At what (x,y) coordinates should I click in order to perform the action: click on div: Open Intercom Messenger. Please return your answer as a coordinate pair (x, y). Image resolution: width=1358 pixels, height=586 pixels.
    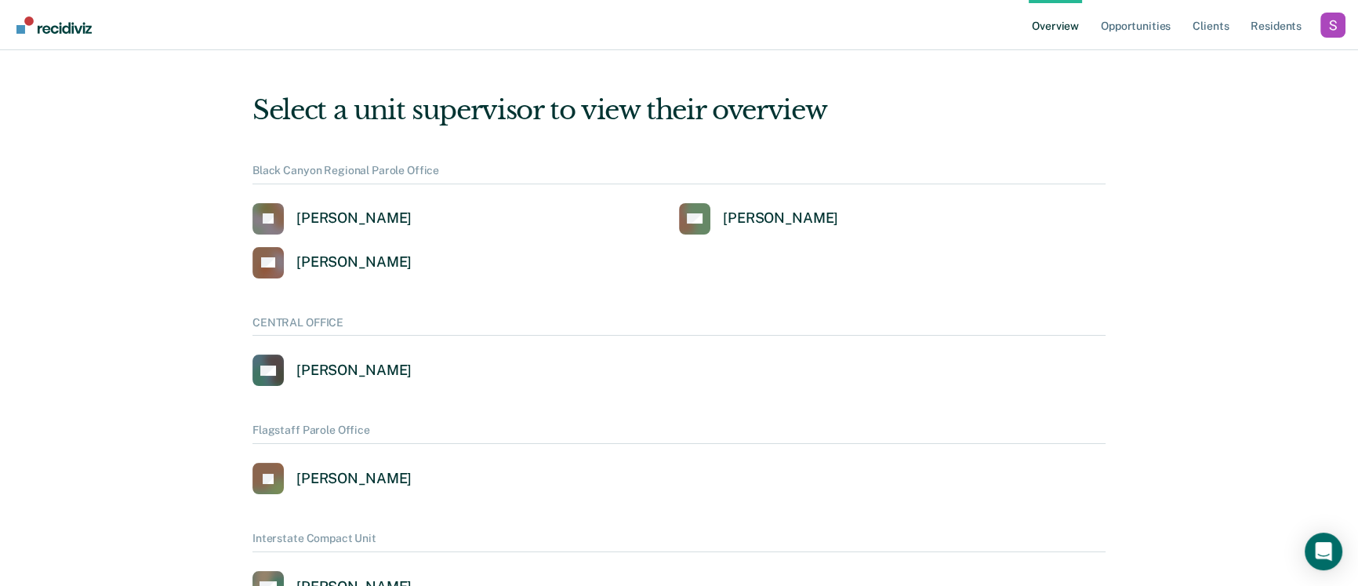
    Looking at the image, I should click on (1324, 551).